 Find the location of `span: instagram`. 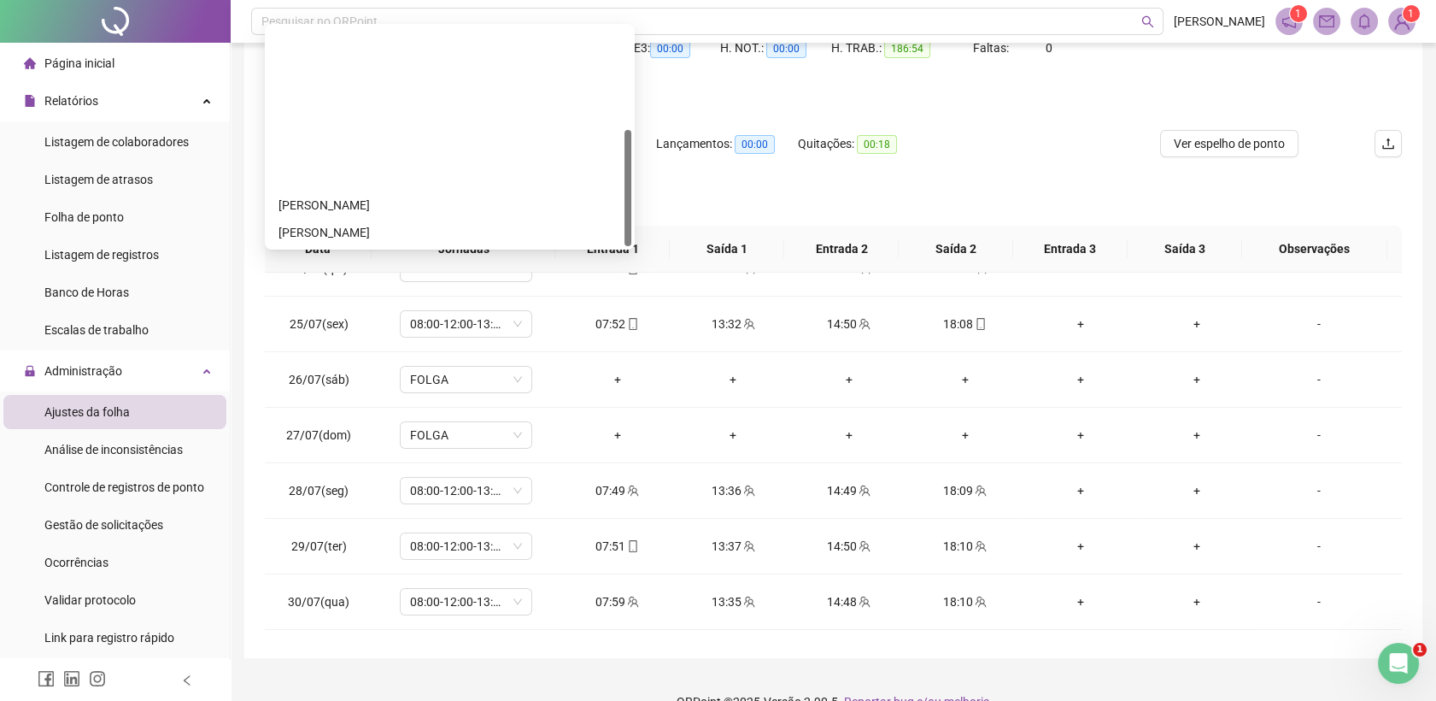

span: instagram is located at coordinates (97, 678).